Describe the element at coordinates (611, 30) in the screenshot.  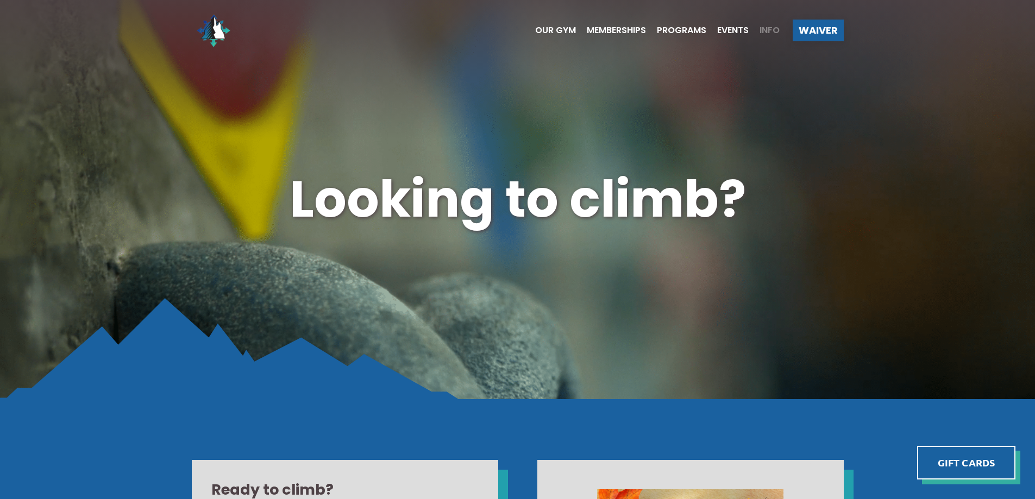
I see `a: Memberships` at that location.